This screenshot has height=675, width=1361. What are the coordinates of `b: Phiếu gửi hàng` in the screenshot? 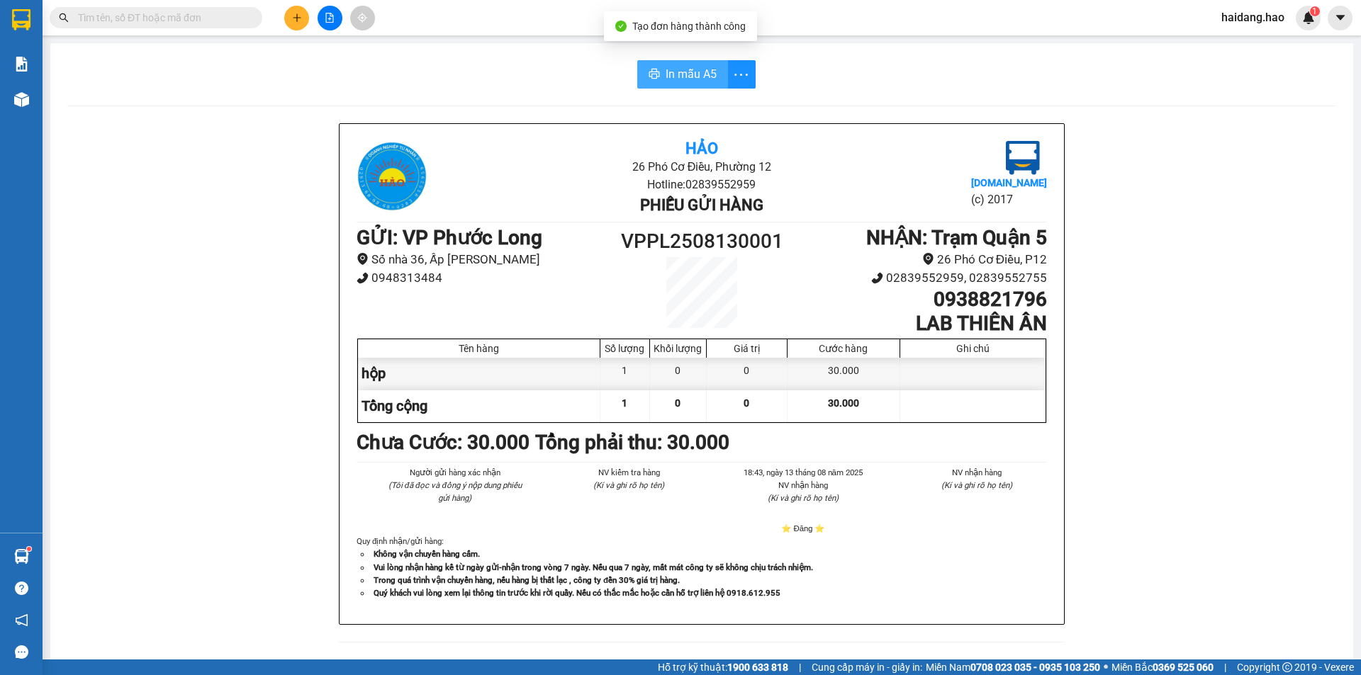 It's located at (702, 205).